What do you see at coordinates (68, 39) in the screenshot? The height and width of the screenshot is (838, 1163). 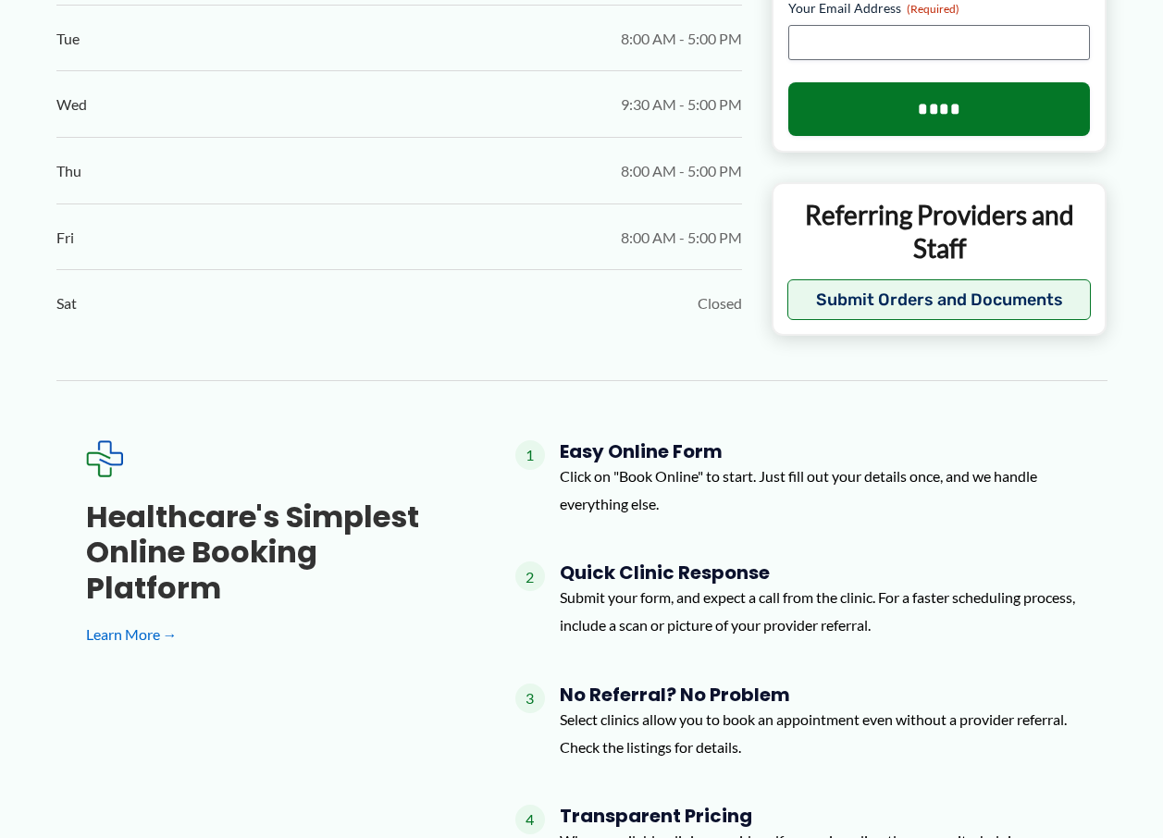 I see `span: Tue` at bounding box center [68, 39].